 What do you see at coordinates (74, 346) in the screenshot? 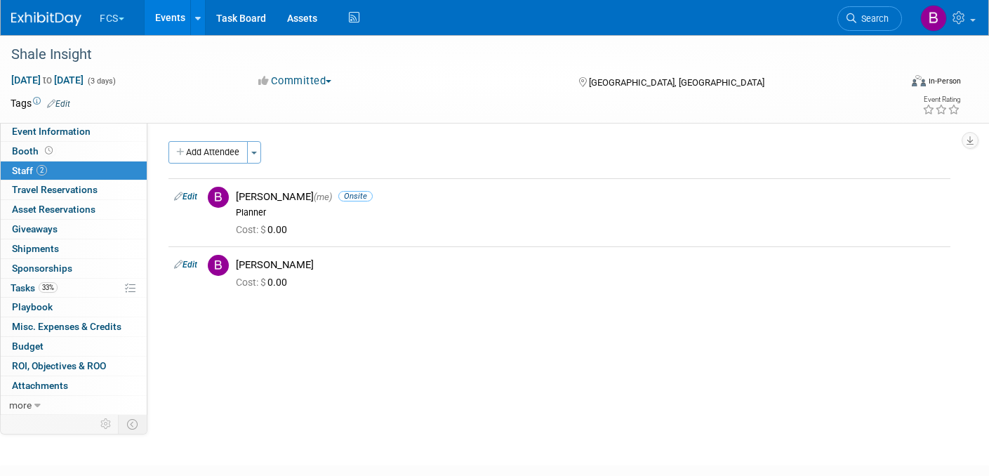
I see `a: Budget` at bounding box center [74, 346].